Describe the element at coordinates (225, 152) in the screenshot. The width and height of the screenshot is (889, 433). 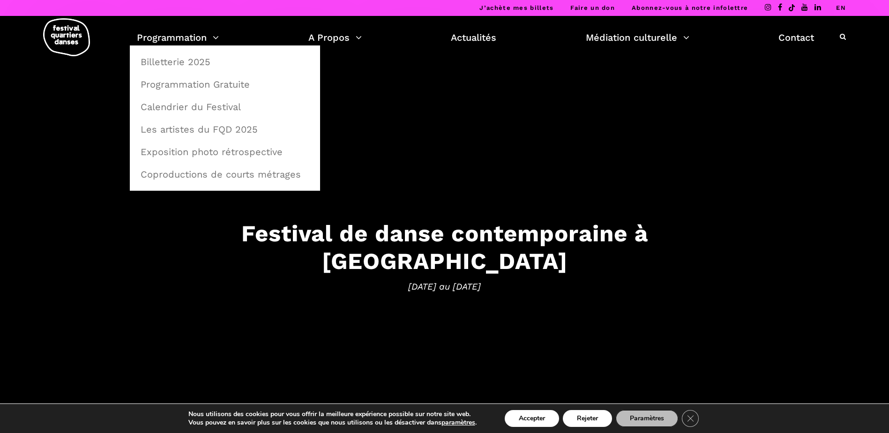
I see `a: Exposition photo rétrospective` at that location.